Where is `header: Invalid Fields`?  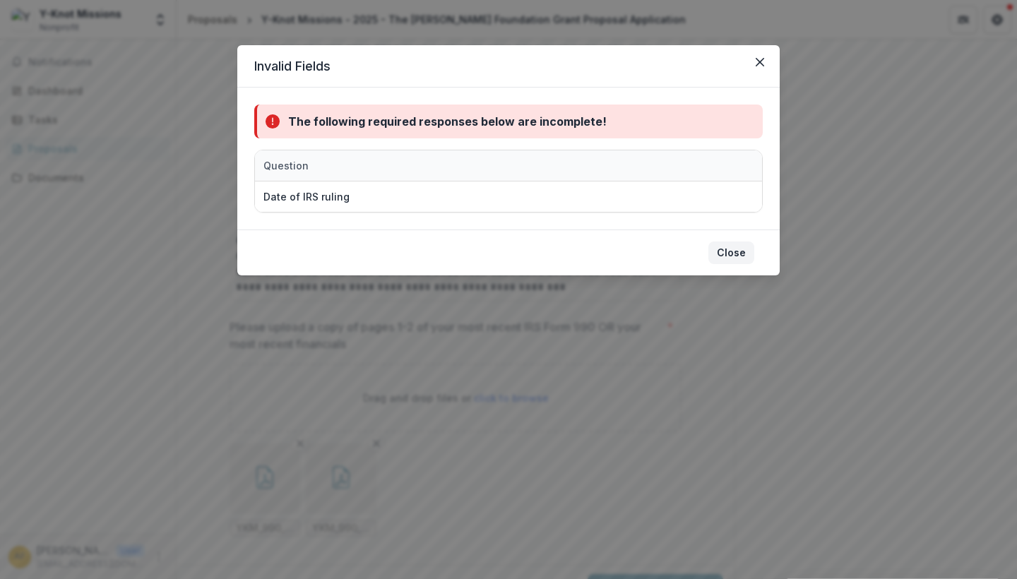 header: Invalid Fields is located at coordinates (509, 66).